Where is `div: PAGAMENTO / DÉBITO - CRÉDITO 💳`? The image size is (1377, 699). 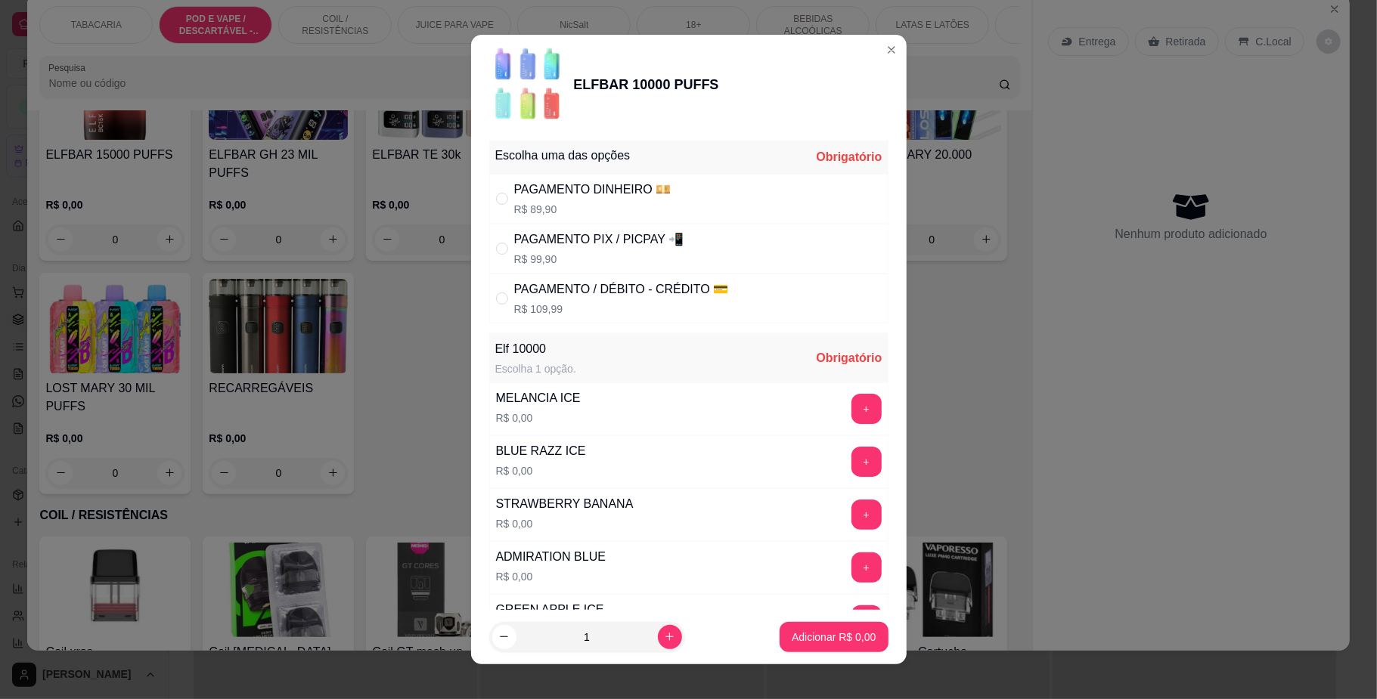
div: PAGAMENTO / DÉBITO - CRÉDITO 💳 is located at coordinates (621, 290).